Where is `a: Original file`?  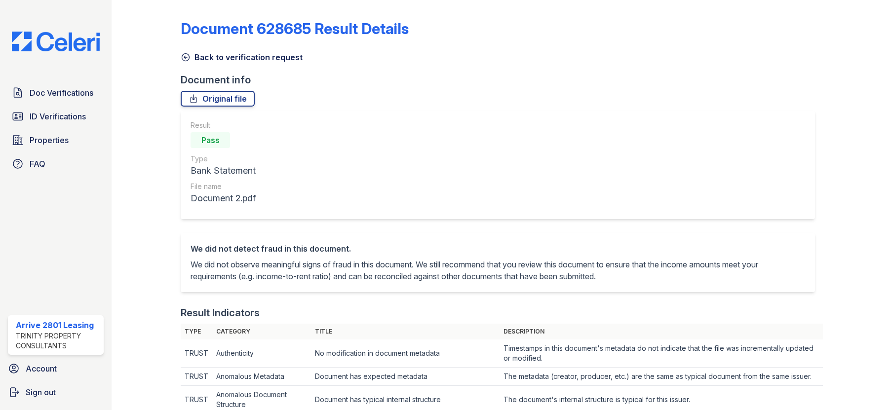 a: Original file is located at coordinates (218, 99).